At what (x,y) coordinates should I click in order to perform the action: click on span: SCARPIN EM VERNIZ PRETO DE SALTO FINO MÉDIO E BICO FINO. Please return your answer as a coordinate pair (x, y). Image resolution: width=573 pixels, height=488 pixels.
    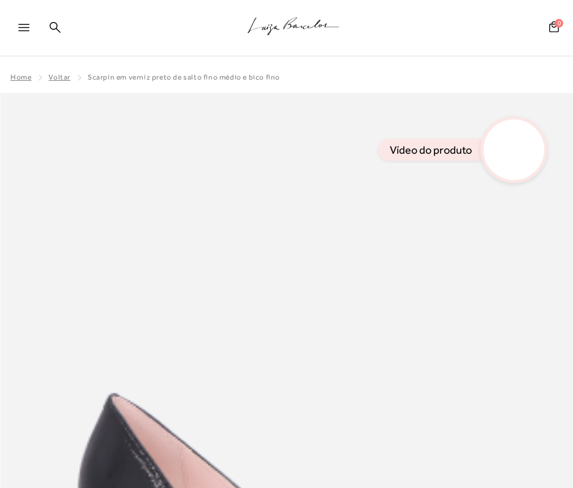
    Looking at the image, I should click on (184, 77).